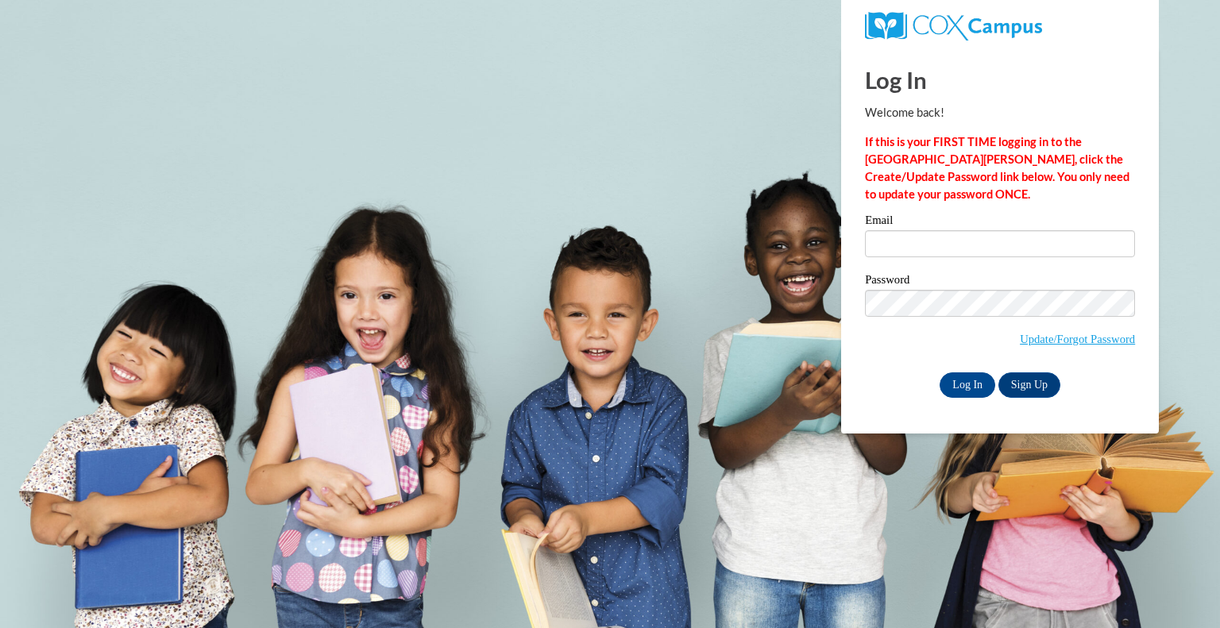  What do you see at coordinates (1000, 79) in the screenshot?
I see `h1: Log In` at bounding box center [1000, 79].